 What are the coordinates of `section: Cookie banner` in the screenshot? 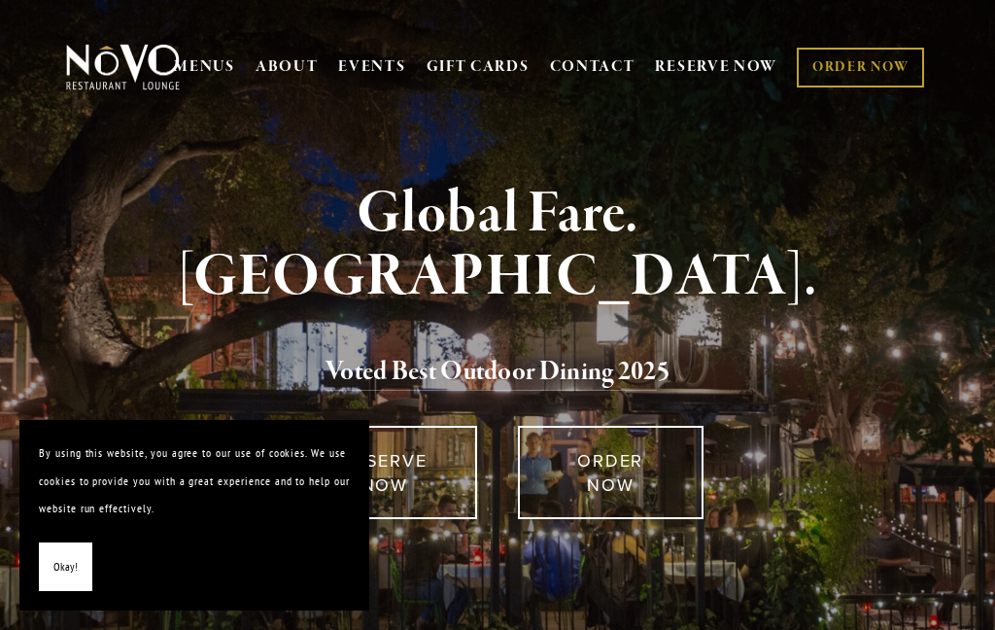 It's located at (194, 515).